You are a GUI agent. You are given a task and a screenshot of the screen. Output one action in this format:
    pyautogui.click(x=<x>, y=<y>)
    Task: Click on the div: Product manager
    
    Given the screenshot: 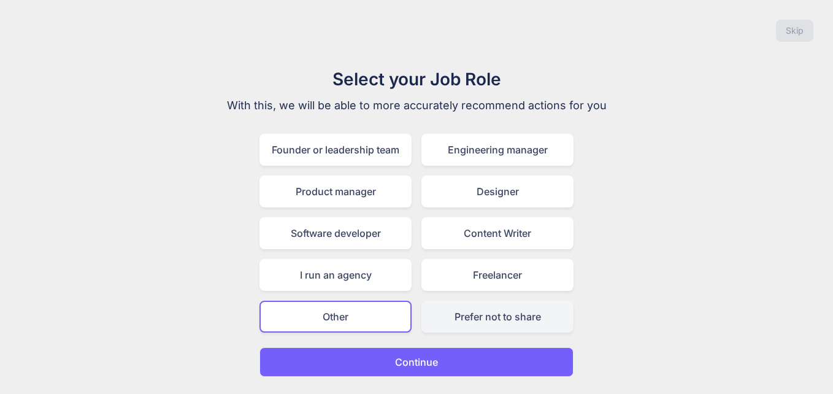 What is the action you would take?
    pyautogui.click(x=336, y=191)
    